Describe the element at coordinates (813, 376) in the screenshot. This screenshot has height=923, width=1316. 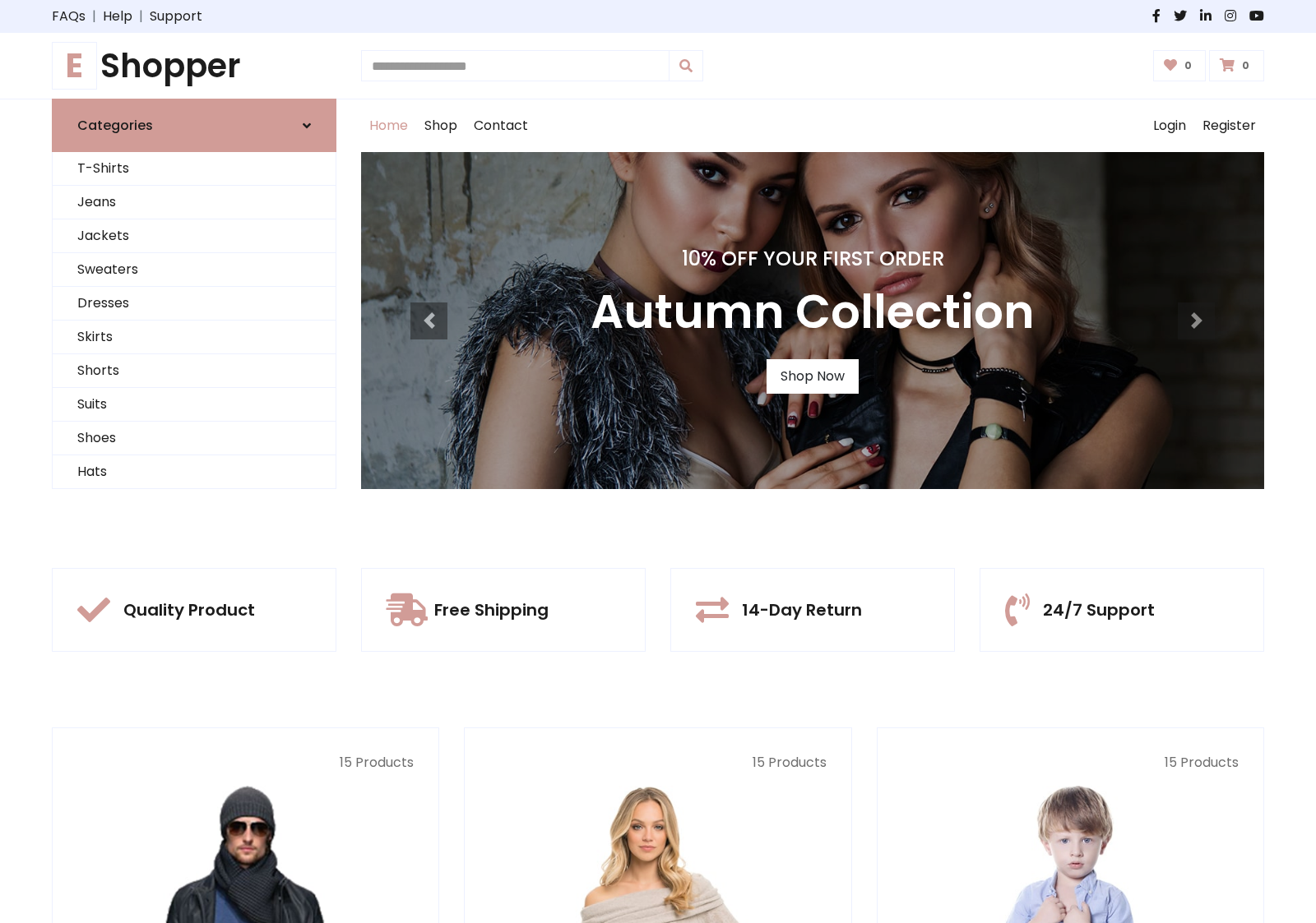
I see `a: Shop Now` at that location.